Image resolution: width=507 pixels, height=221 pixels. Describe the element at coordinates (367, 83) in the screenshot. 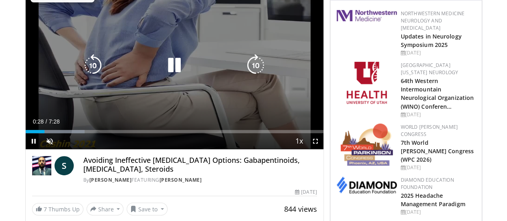

I see `img: f6362829-b0a3-407d-a044-59546adfd345.png.150x105_q85_autocrop_double_scale_upscale_version-0.2.png` at that location.